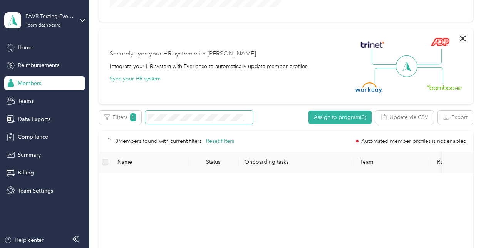 This screenshot has height=248, width=486. What do you see at coordinates (296, 162) in the screenshot?
I see `th: Onboarding tasks` at bounding box center [296, 162].